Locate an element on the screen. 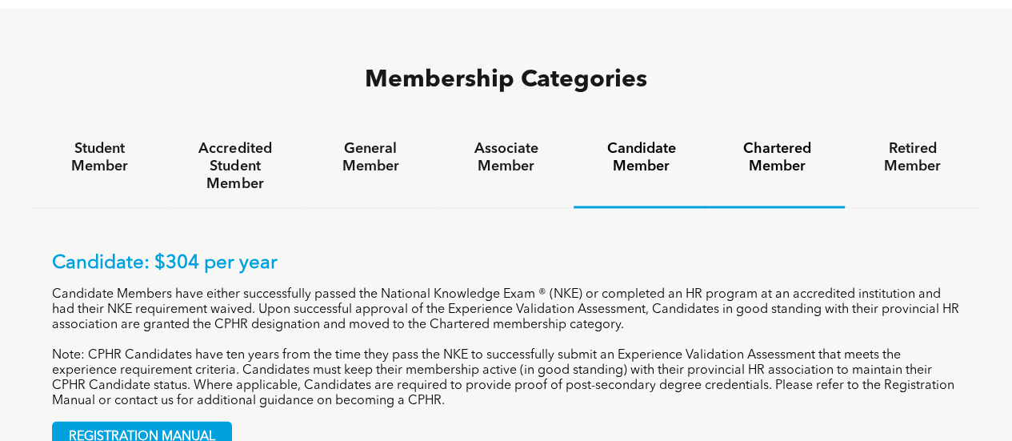  h4: Chartered Member is located at coordinates (776, 158).